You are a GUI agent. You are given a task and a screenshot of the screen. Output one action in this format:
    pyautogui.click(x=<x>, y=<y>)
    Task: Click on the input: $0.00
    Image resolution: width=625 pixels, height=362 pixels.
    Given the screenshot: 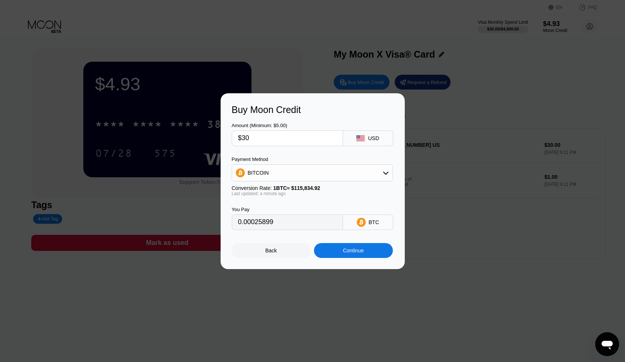 What is the action you would take?
    pyautogui.click(x=287, y=138)
    